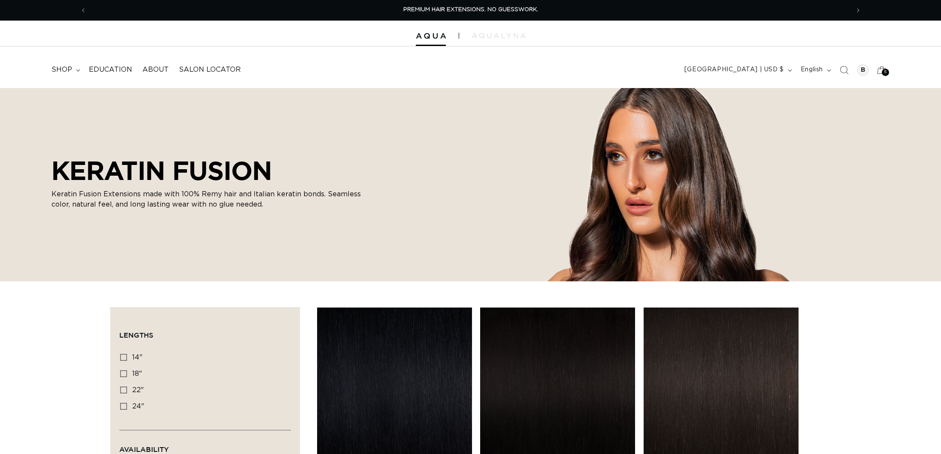 This screenshot has height=454, width=941. I want to click on summary: shop, so click(65, 70).